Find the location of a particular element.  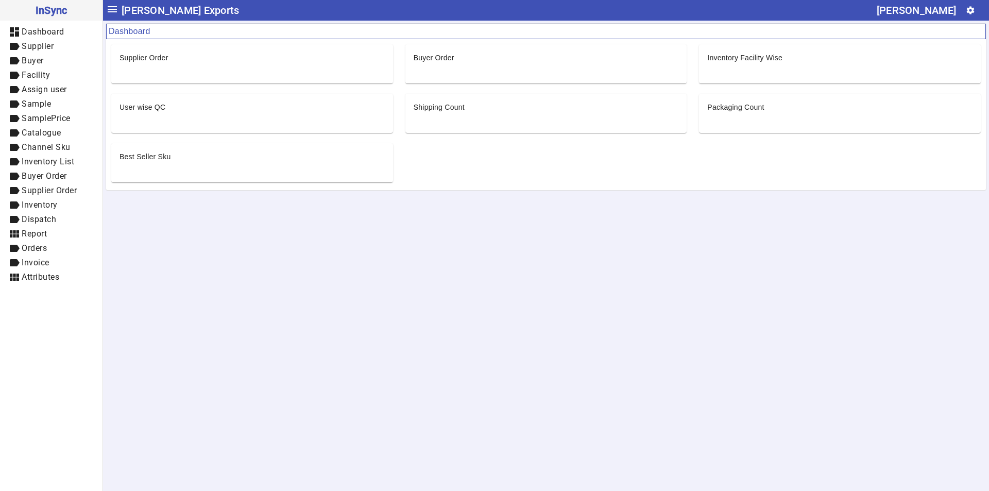

mat-icon: menu is located at coordinates (112, 9).